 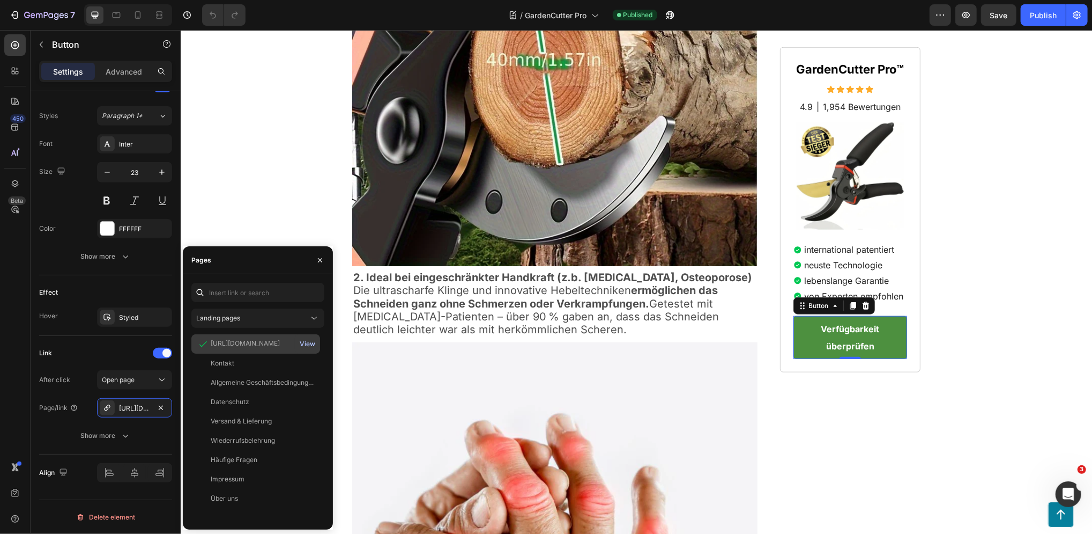 I want to click on p: Settings, so click(x=68, y=71).